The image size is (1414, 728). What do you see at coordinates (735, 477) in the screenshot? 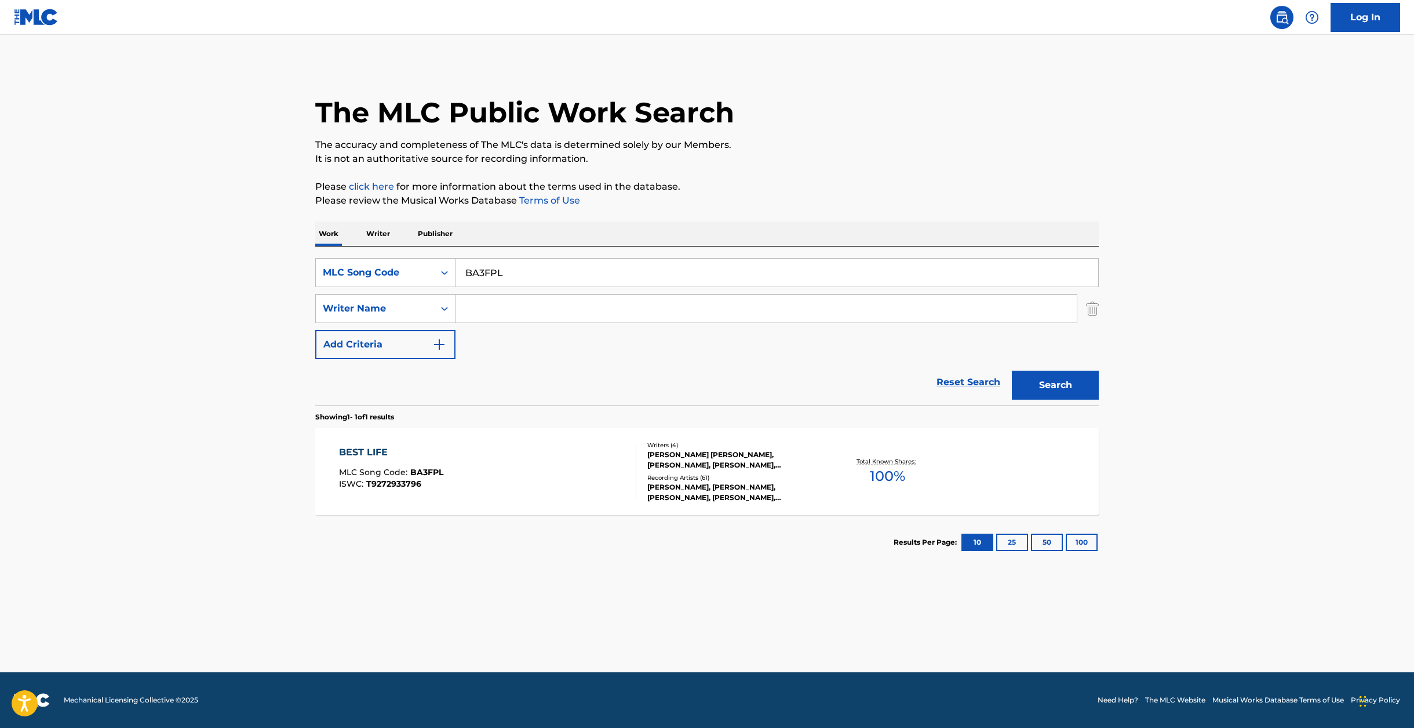
I see `div: Recording Artists ( 61 )` at bounding box center [735, 477].